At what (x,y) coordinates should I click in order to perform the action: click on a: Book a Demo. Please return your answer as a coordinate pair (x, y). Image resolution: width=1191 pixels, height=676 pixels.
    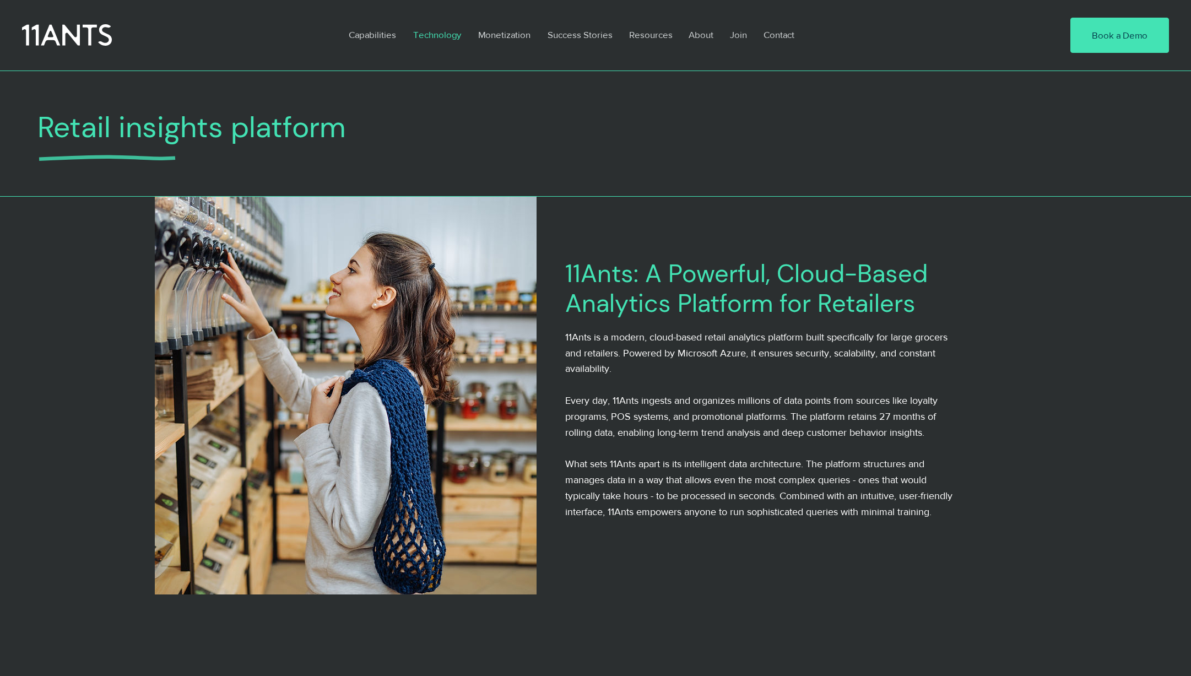
    Looking at the image, I should click on (1120, 35).